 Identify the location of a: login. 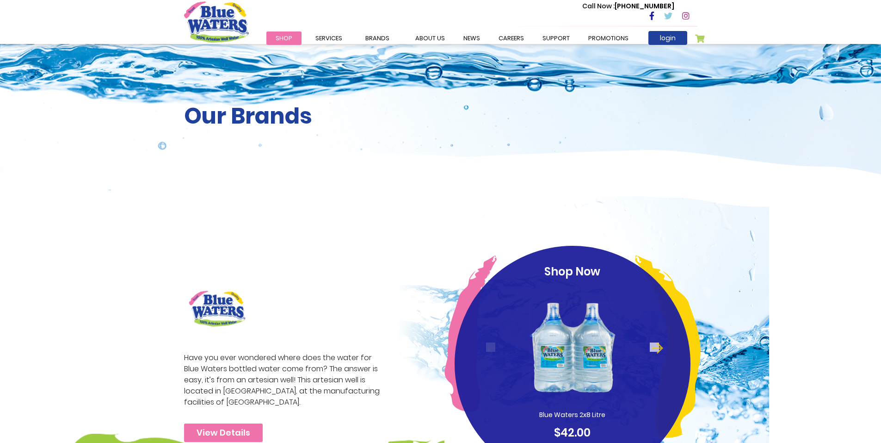
(668, 38).